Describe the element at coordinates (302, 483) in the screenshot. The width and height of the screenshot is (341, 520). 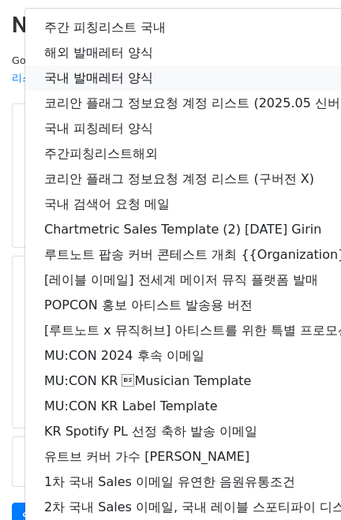
I see `div: Chat Widget` at that location.